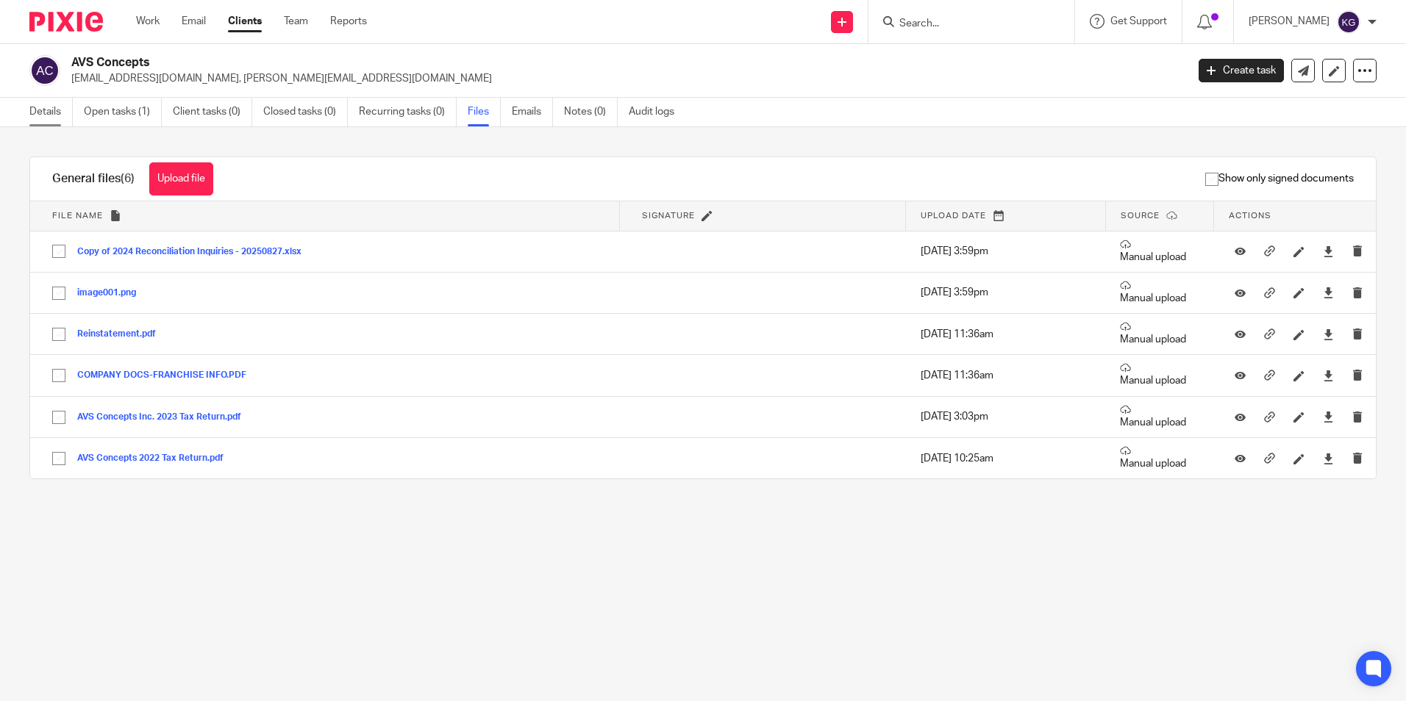 This screenshot has height=701, width=1406. I want to click on a: Create task, so click(1241, 71).